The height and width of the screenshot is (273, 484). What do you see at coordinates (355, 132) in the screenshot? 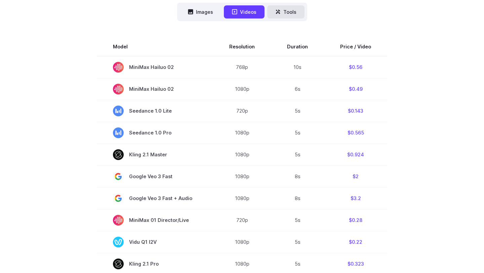
I see `td: $0.565` at bounding box center [355, 132].